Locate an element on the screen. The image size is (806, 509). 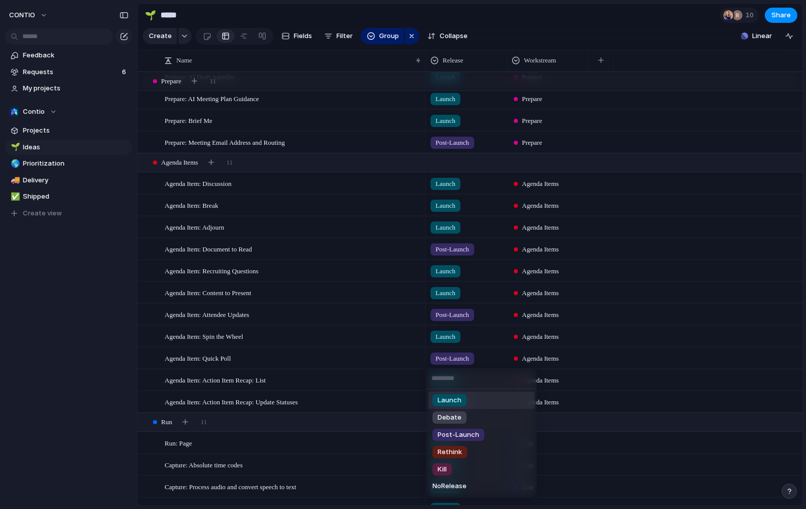
span: Post-Launch is located at coordinates (458, 435).